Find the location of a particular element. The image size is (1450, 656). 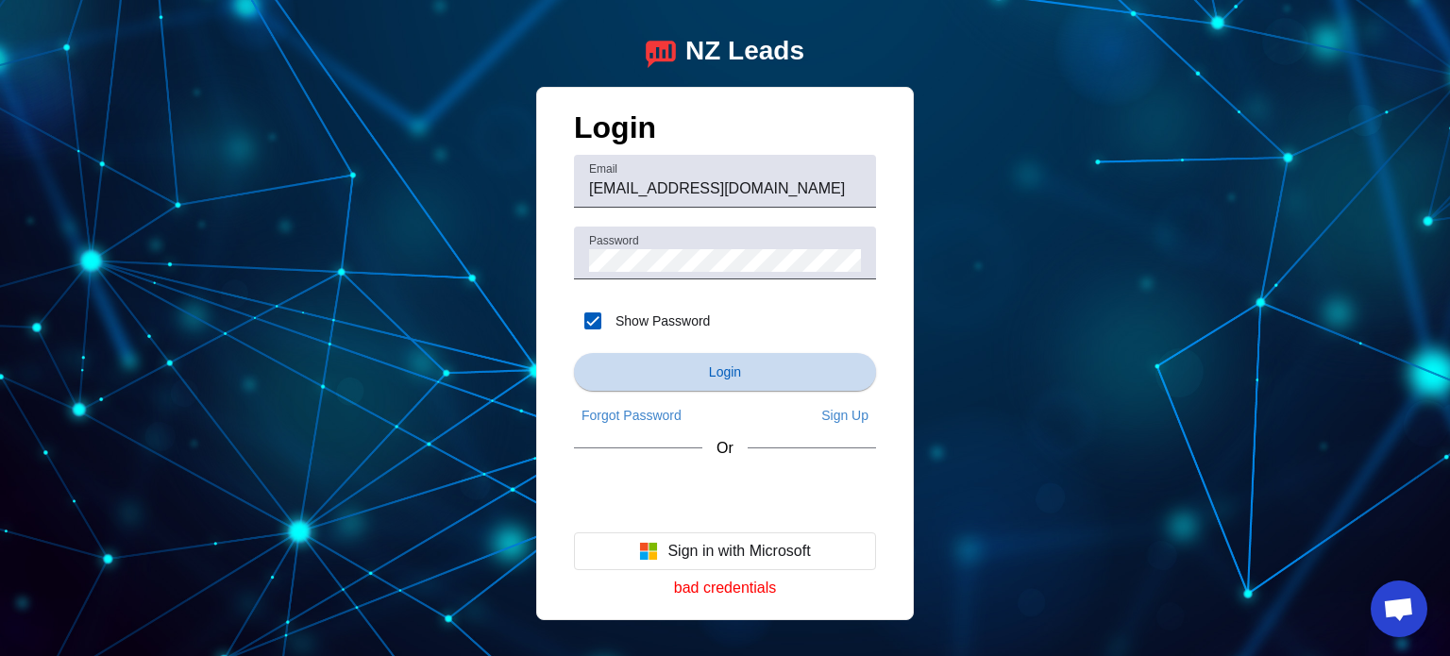

img: Microsoft logo is located at coordinates (649, 551).